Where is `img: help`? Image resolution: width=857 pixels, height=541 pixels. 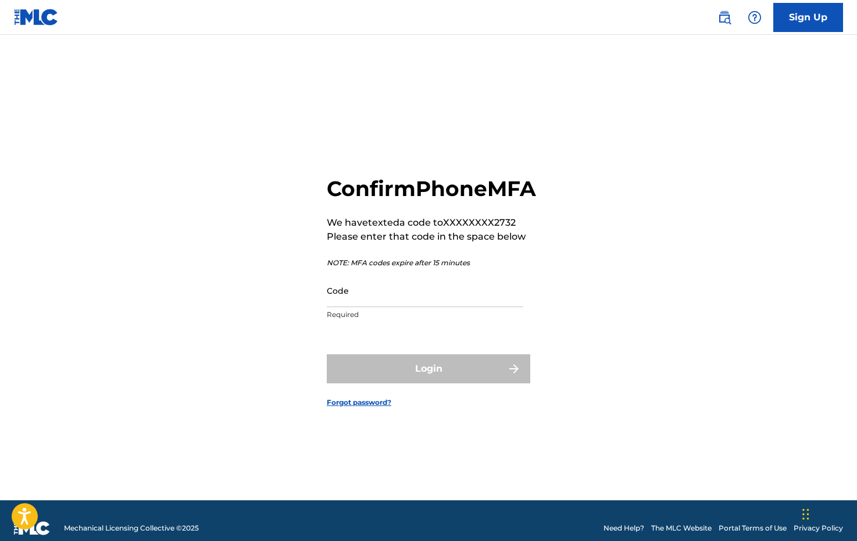 img: help is located at coordinates (755, 17).